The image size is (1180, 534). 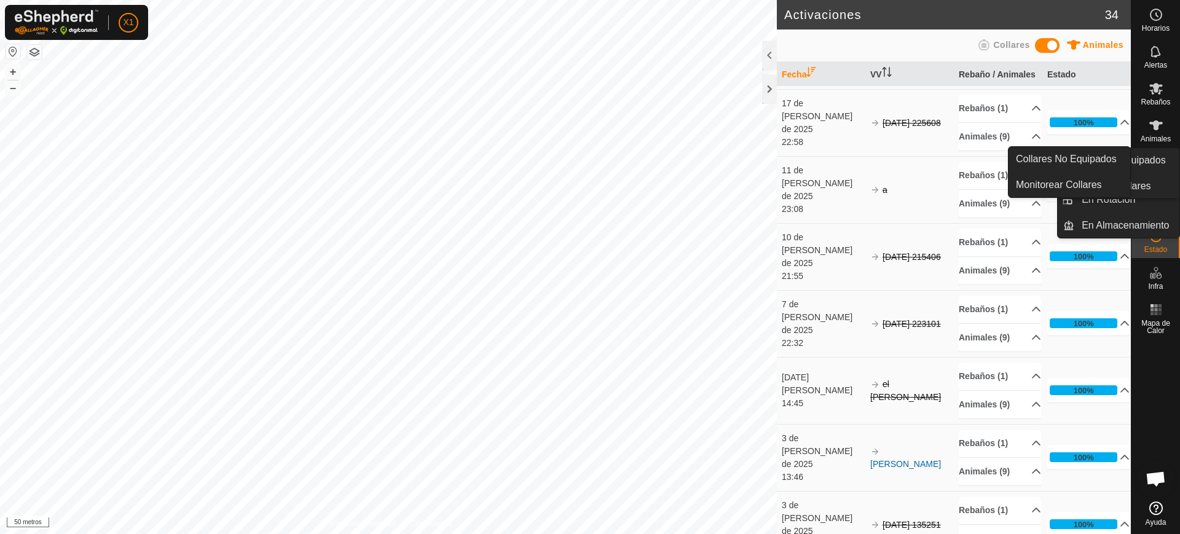 What do you see at coordinates (997, 74) in the screenshot?
I see `font: Rebaño / Animales` at bounding box center [997, 74].